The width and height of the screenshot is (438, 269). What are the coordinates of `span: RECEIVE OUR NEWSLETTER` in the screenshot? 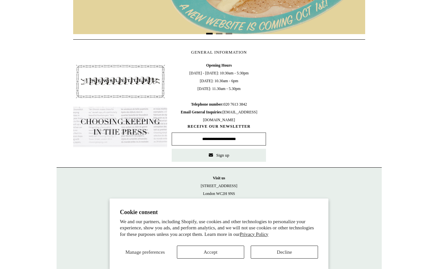 It's located at (219, 127).